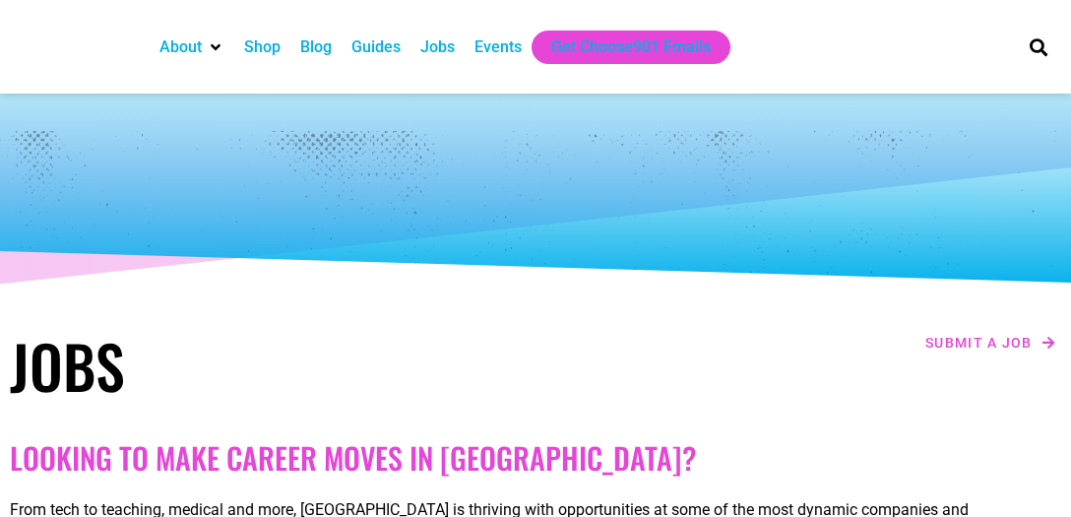  What do you see at coordinates (498, 47) in the screenshot?
I see `div: Events` at bounding box center [498, 47].